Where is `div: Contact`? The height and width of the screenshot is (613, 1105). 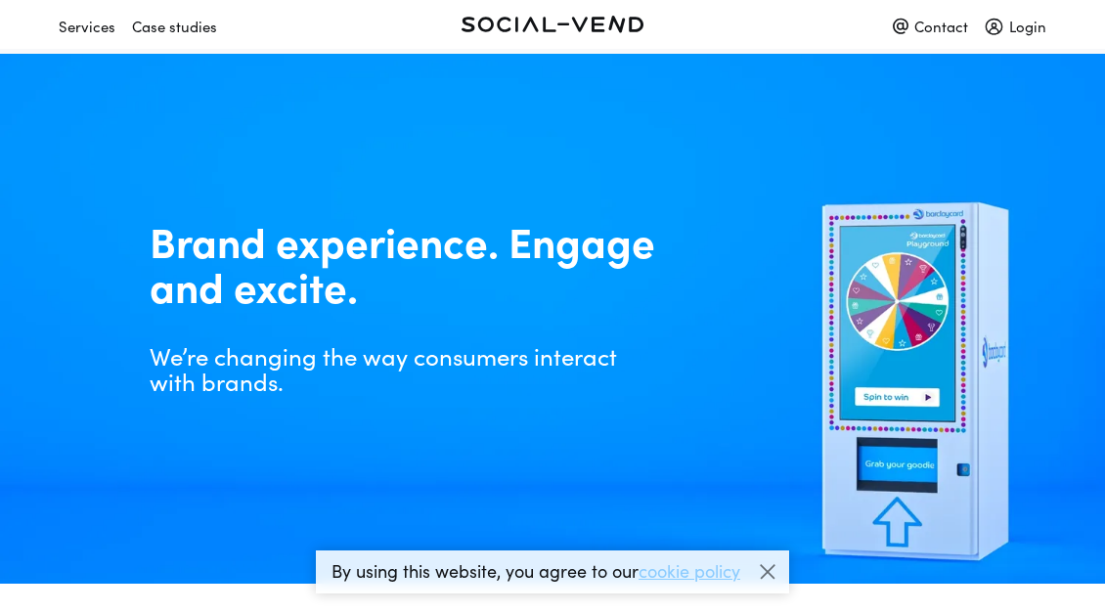 div: Contact is located at coordinates (930, 25).